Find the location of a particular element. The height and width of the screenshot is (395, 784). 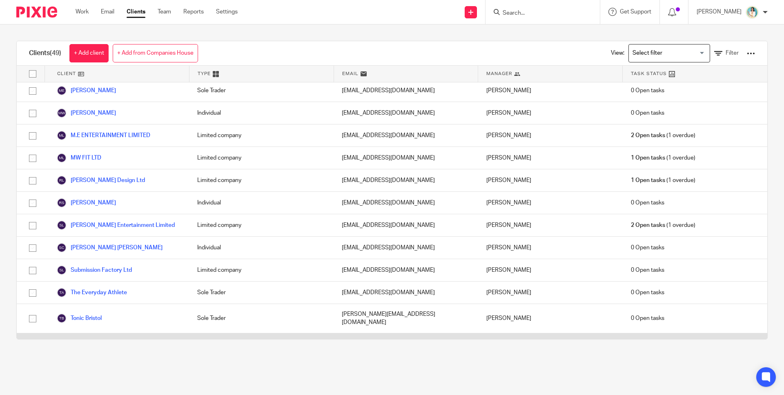

input: Select all is located at coordinates (33, 74).